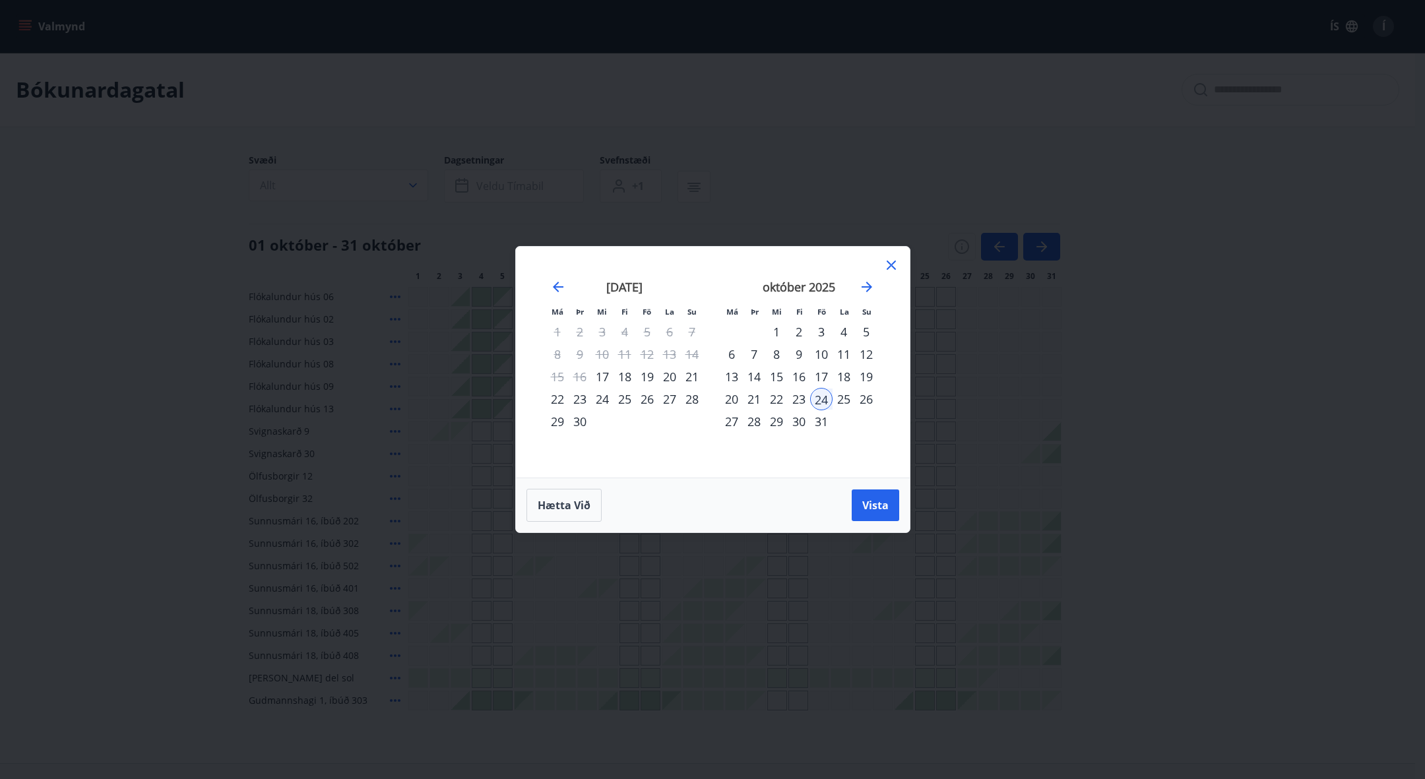 This screenshot has height=779, width=1425. Describe the element at coordinates (625, 354) in the screenshot. I see `td: Not available. fimmtudagur, 11. september 2025` at that location.